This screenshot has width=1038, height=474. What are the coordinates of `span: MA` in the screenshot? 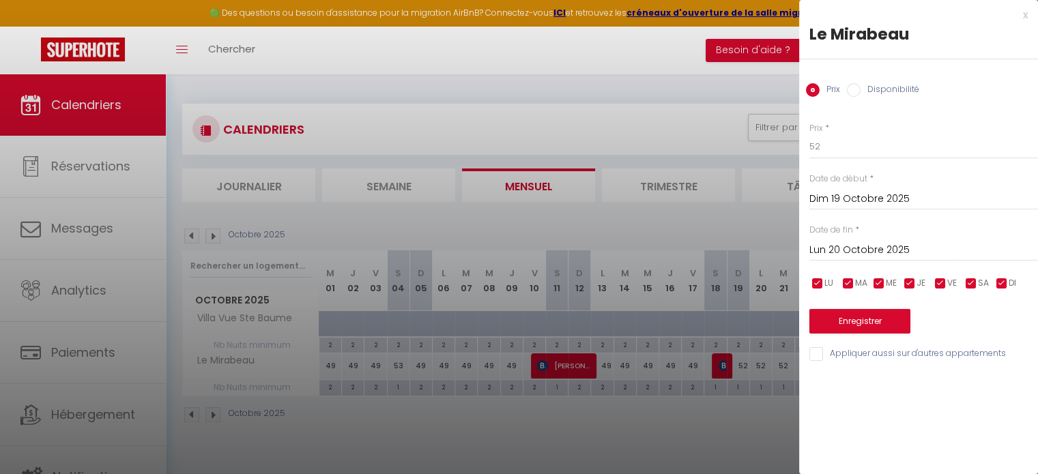 It's located at (861, 283).